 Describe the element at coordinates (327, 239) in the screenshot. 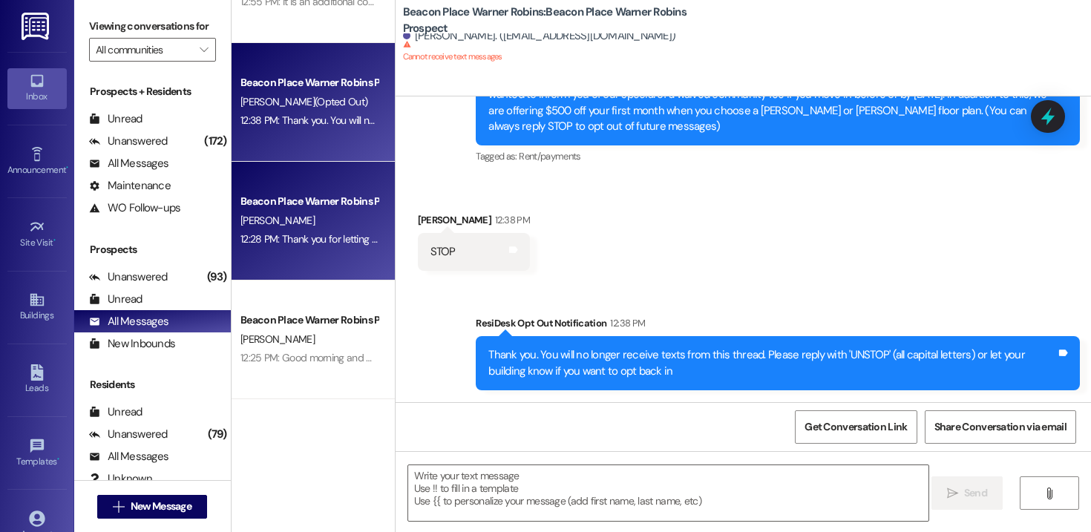

I see `div: 12:28 PM: Thank you for letting me know.` at that location.